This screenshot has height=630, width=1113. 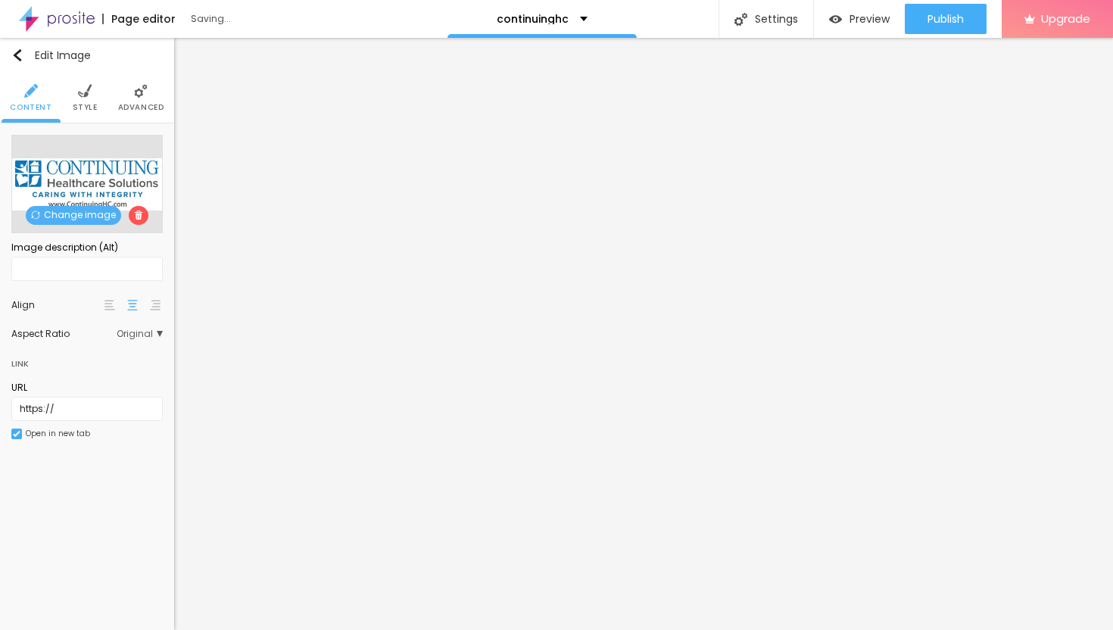 I want to click on p: continuinghc, so click(x=533, y=19).